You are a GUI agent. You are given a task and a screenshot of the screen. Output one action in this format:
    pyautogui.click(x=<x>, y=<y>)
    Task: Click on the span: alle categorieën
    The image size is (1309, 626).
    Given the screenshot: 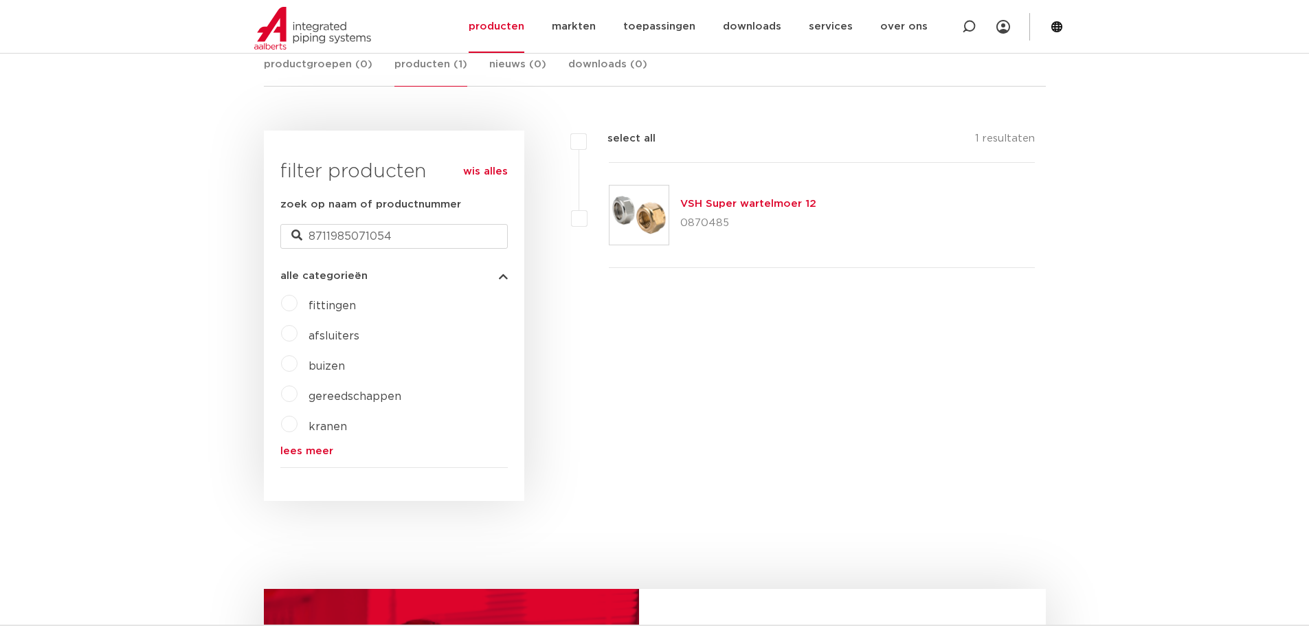 What is the action you would take?
    pyautogui.click(x=324, y=276)
    